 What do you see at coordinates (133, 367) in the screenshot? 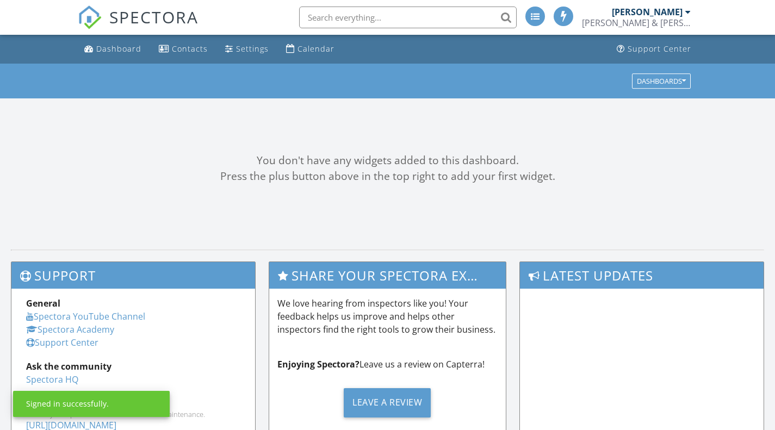
I see `div: Ask the community` at bounding box center [133, 367].